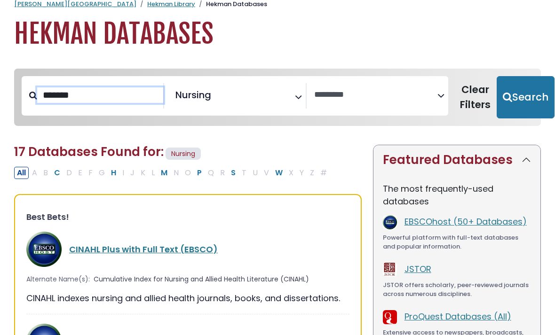 Image resolution: width=555 pixels, height=335 pixels. Describe the element at coordinates (58, 279) in the screenshot. I see `span: Alternate Name(s):` at that location.